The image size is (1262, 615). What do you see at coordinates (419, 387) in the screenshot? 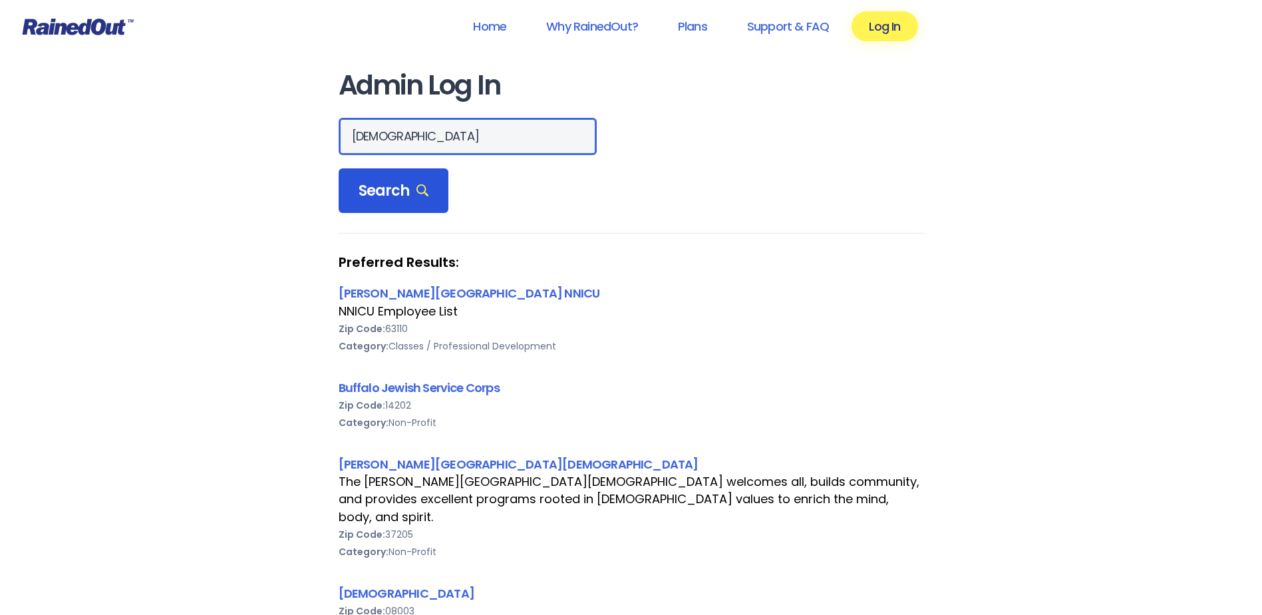
I see `a: Buffalo Jewish Service Corps` at bounding box center [419, 387].